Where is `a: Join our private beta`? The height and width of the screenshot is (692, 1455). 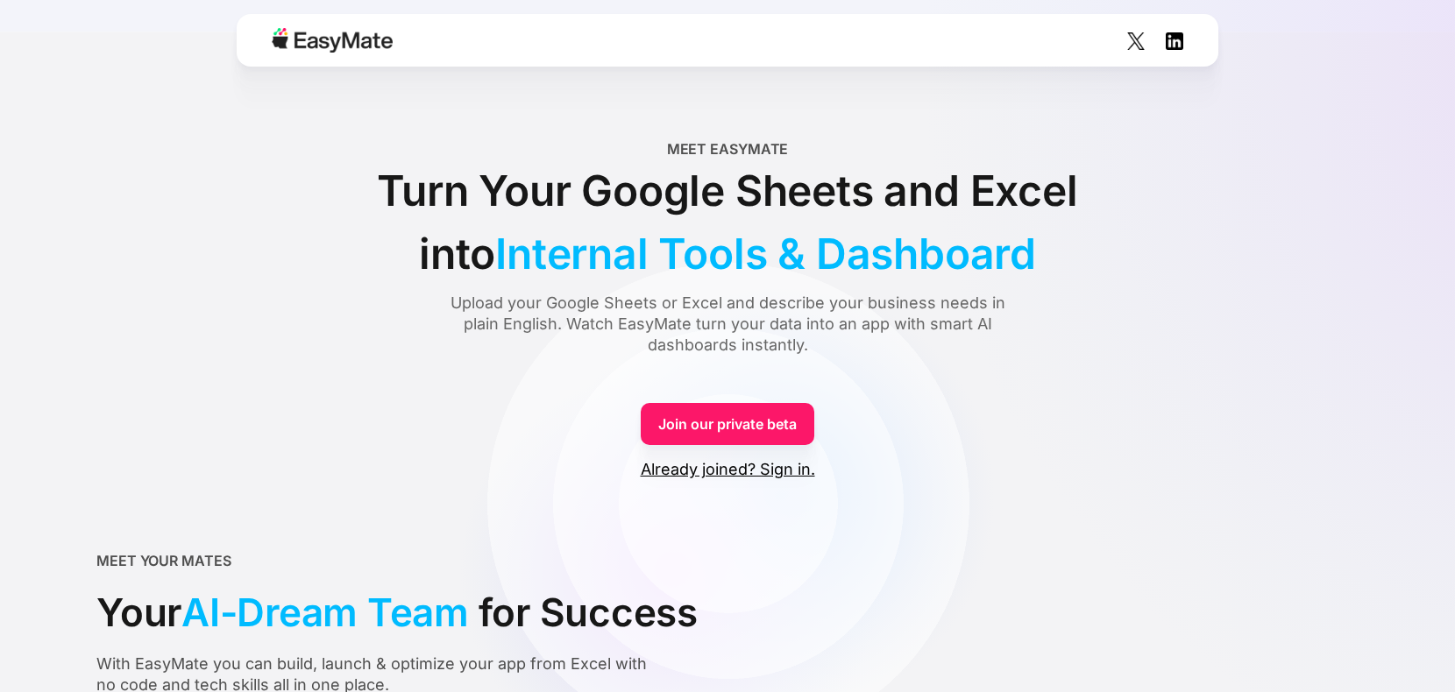 a: Join our private beta is located at coordinates (727, 424).